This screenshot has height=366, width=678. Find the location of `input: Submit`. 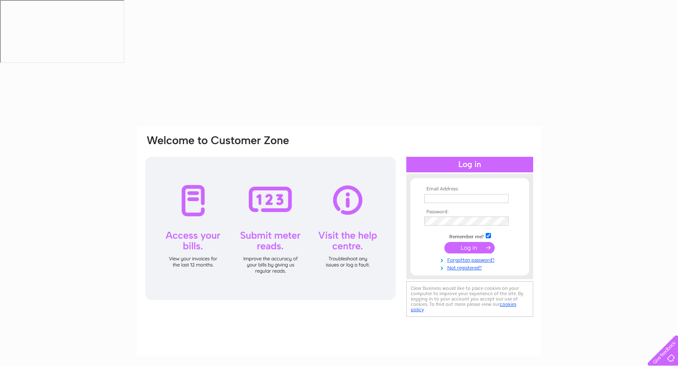

input: Submit is located at coordinates (469, 247).